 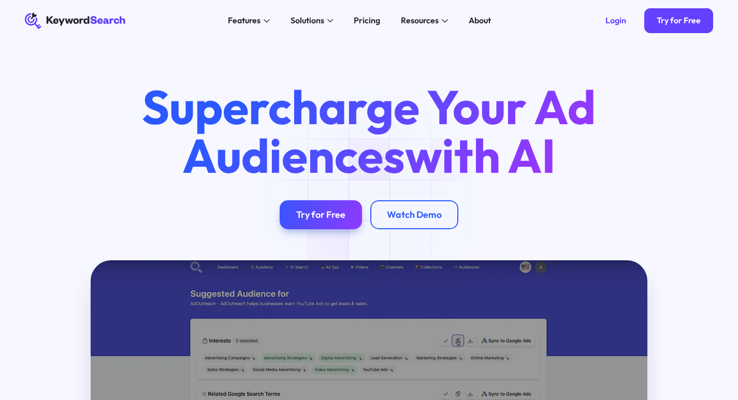 I want to click on a: Pricing, so click(x=367, y=21).